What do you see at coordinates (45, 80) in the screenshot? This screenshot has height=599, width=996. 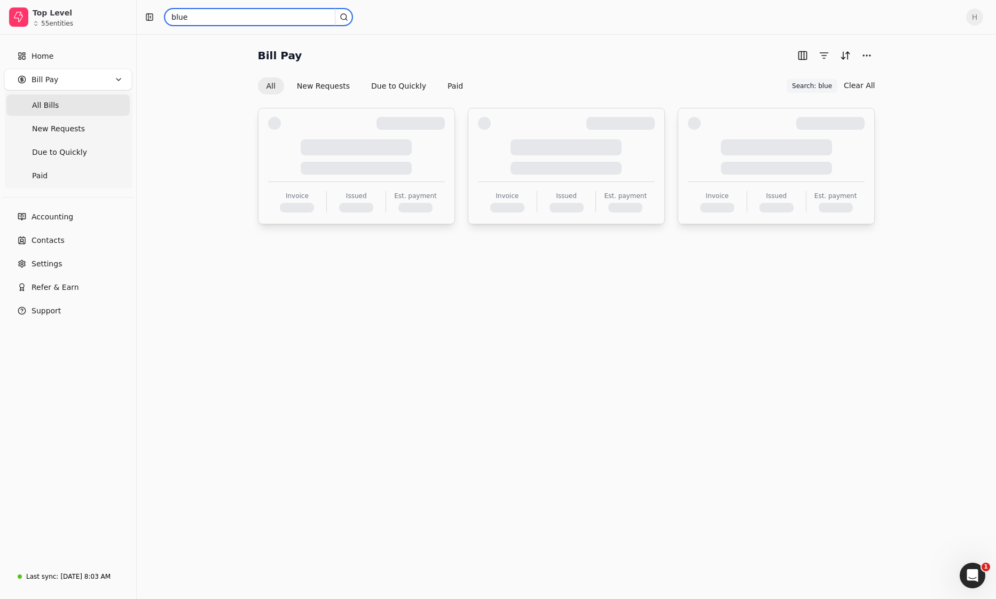 I see `span: Bill Pay` at bounding box center [45, 80].